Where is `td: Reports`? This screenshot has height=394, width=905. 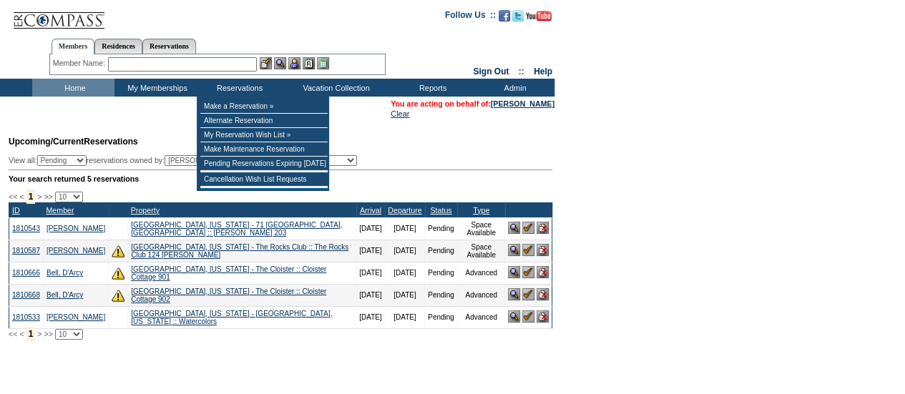 td: Reports is located at coordinates (431, 87).